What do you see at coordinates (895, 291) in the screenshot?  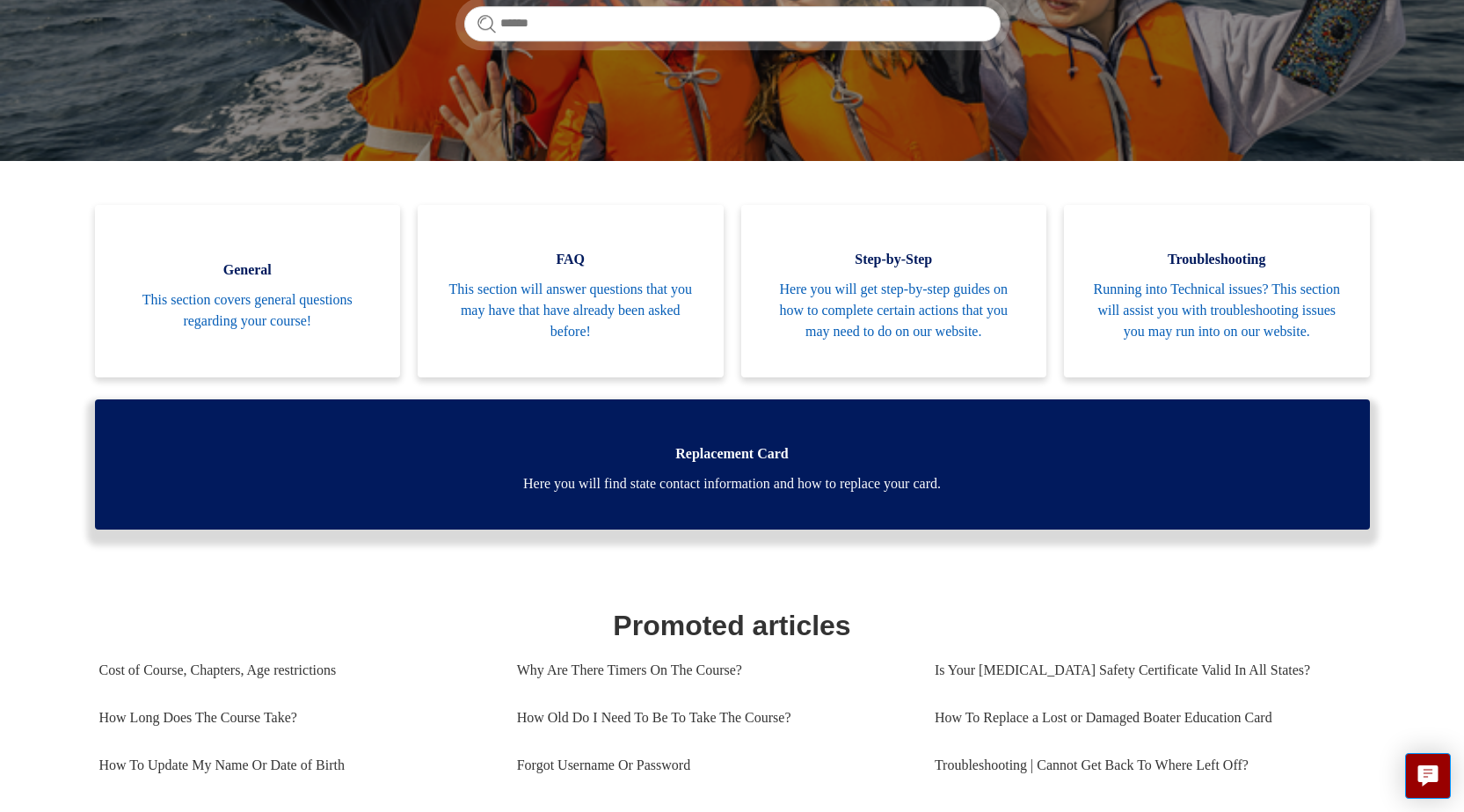 I see `a: Step-by-Step Here you will get step-by-step guides on how to complete certain actions that you ma...` at bounding box center [895, 291].